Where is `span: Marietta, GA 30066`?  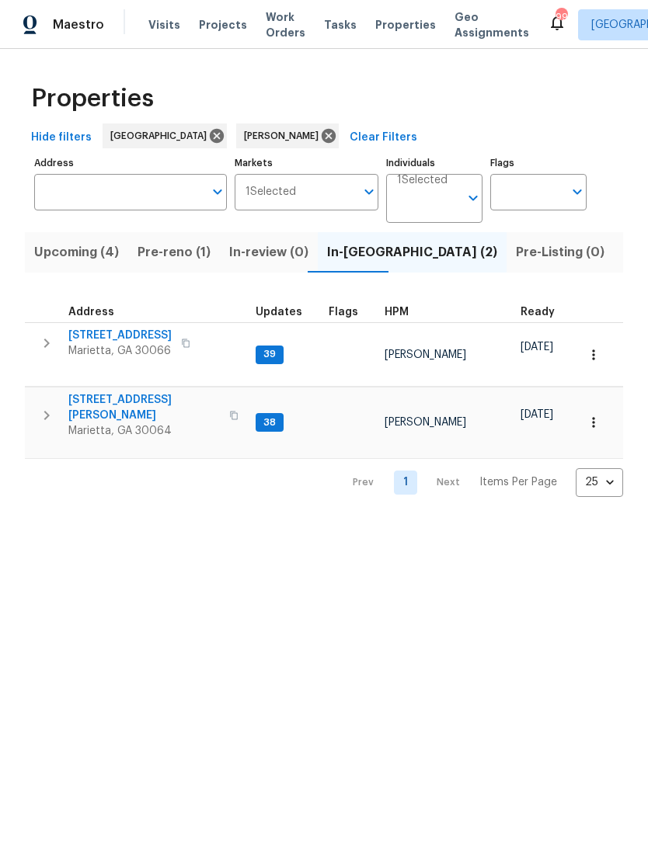
span: Marietta, GA 30066 is located at coordinates (120, 351).